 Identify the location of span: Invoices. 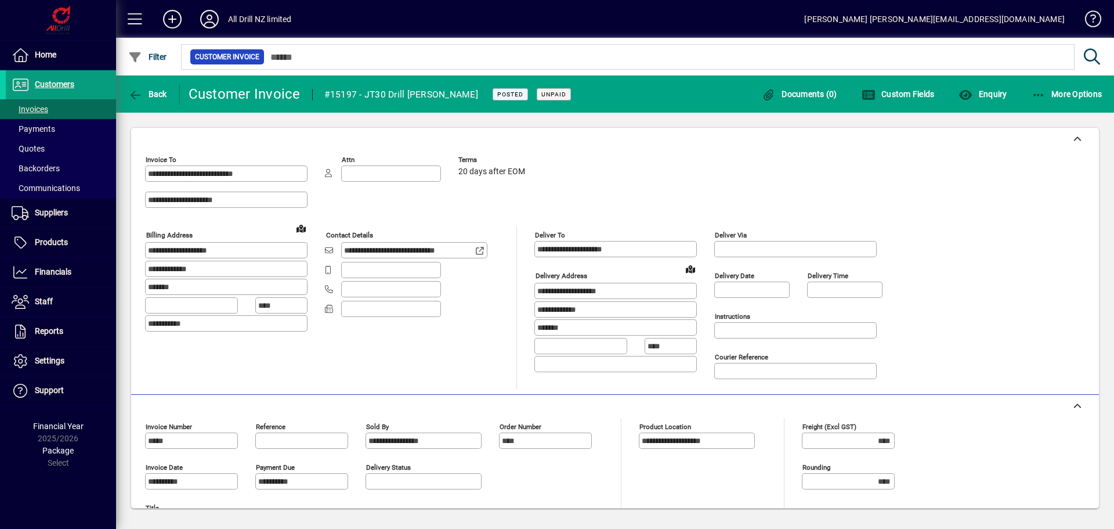
(30, 109).